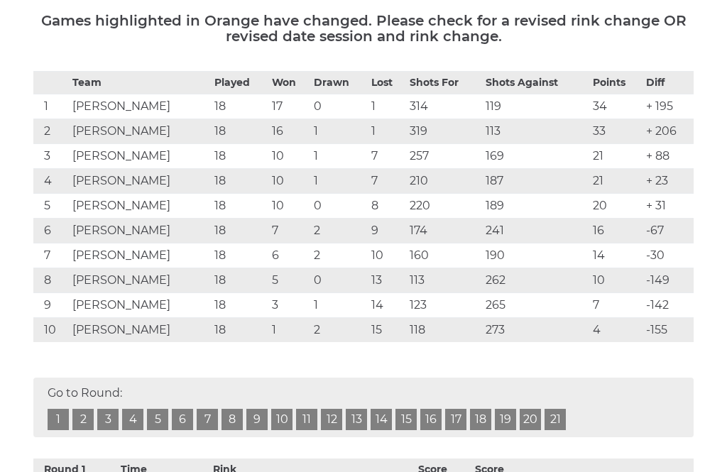 The width and height of the screenshot is (727, 472). Describe the element at coordinates (282, 420) in the screenshot. I see `a: 10` at that location.